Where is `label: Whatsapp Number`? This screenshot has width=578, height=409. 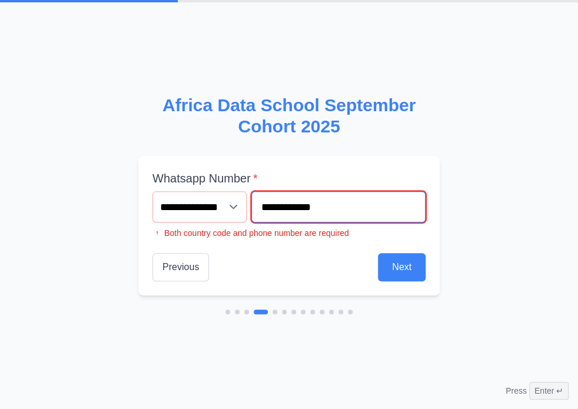
label: Whatsapp Number is located at coordinates (289, 178).